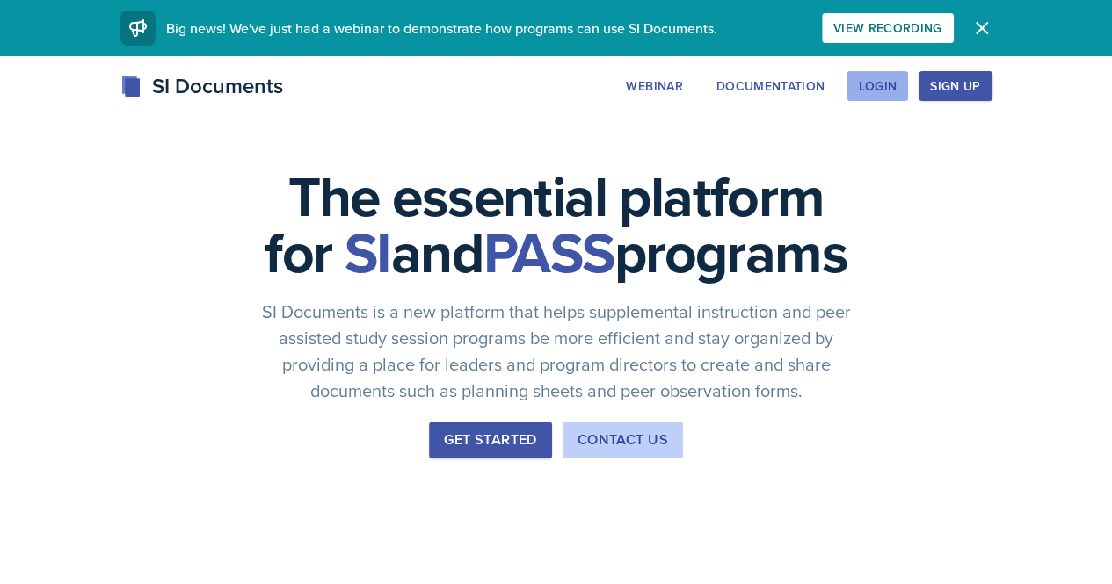 The height and width of the screenshot is (584, 1112). Describe the element at coordinates (654, 86) in the screenshot. I see `div: Webinar` at that location.